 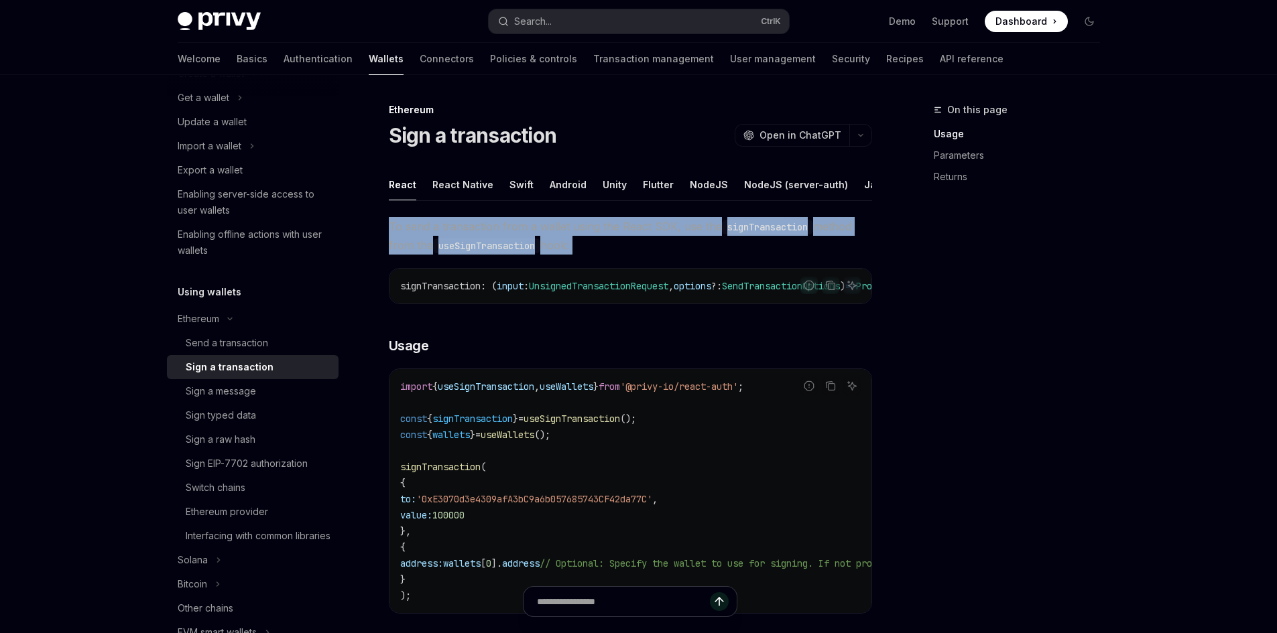 What do you see at coordinates (253, 416) in the screenshot?
I see `a: Sign typed data` at bounding box center [253, 416].